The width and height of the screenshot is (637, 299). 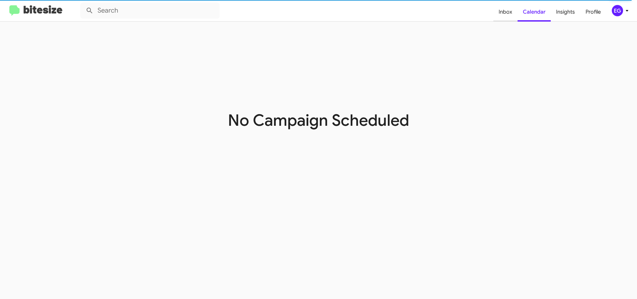 I want to click on a: Calendar, so click(x=534, y=12).